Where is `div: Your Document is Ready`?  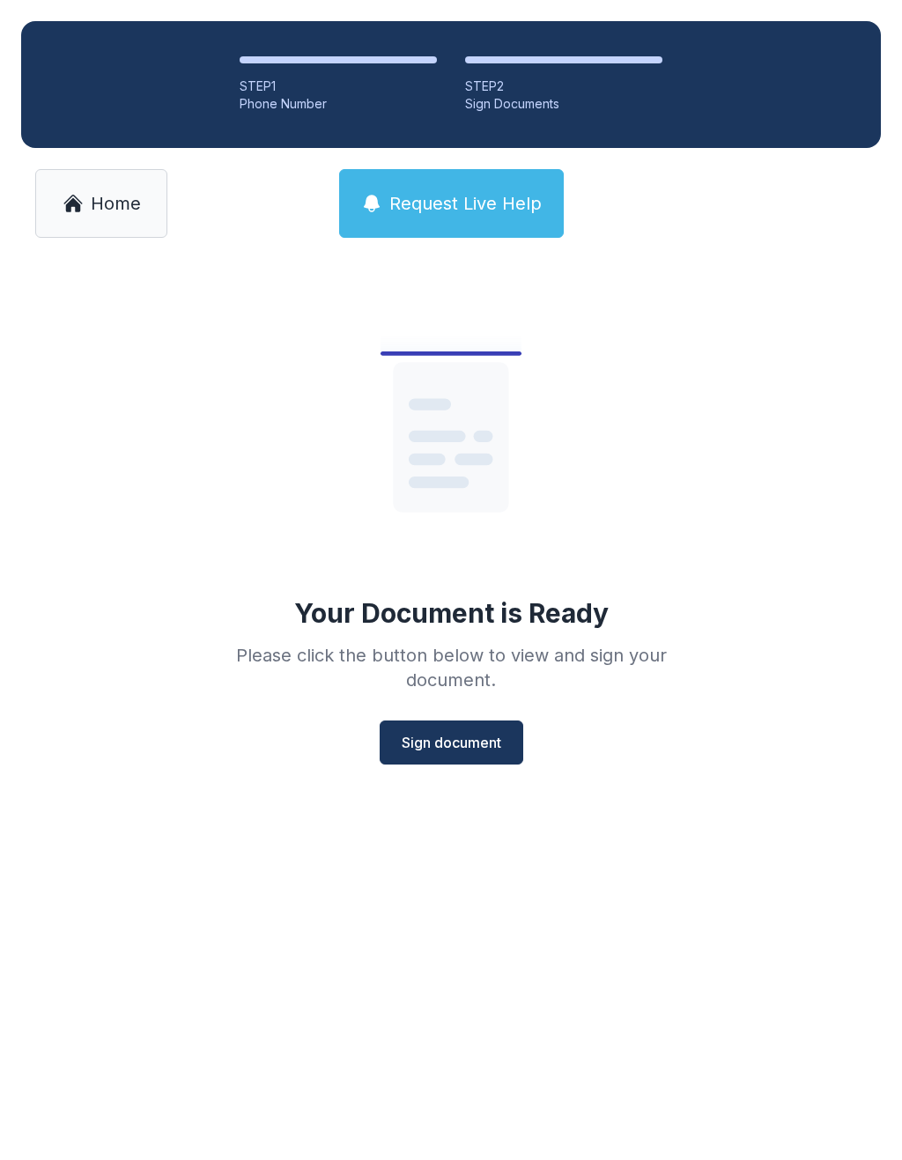 div: Your Document is Ready is located at coordinates (451, 613).